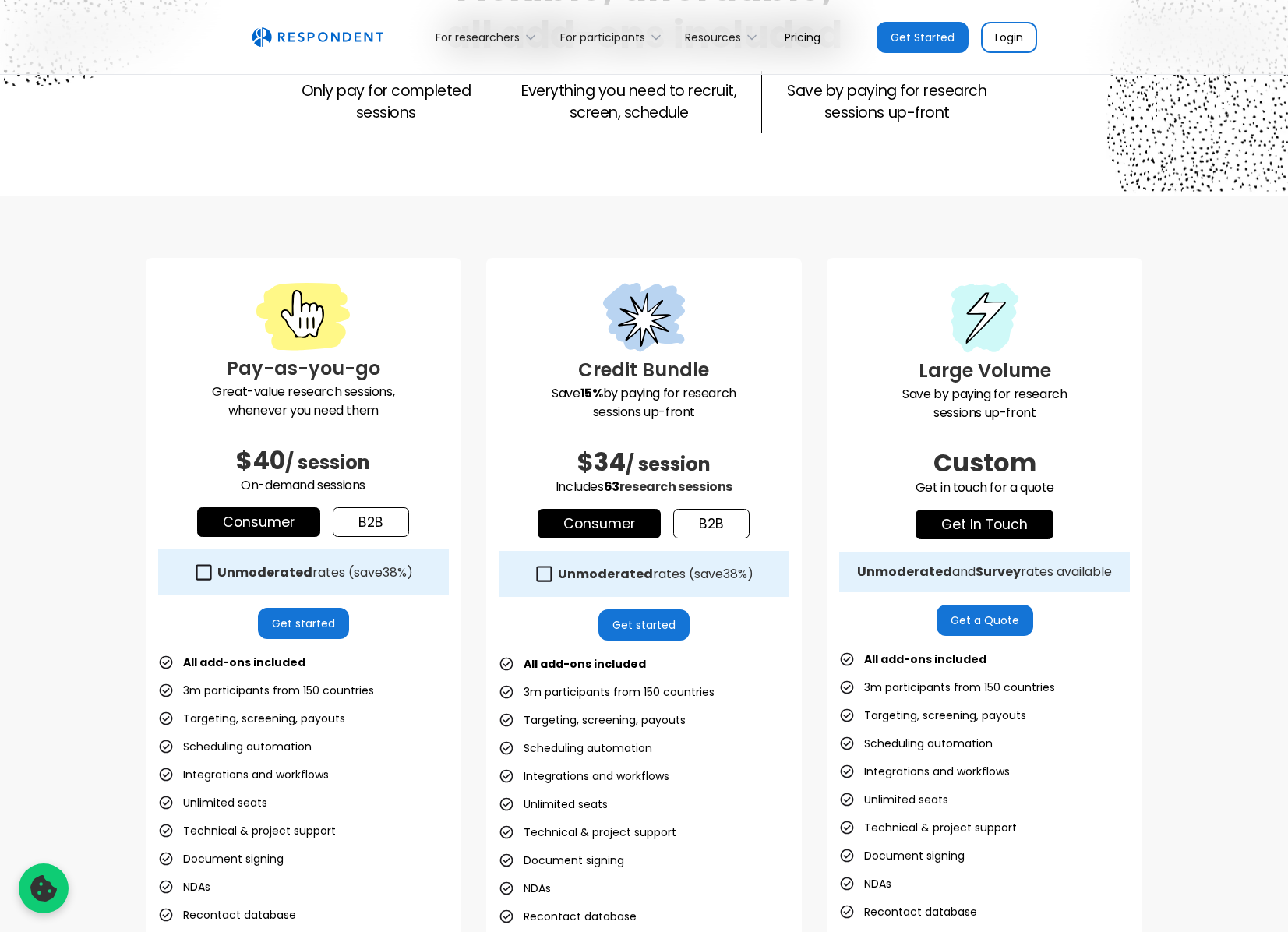  I want to click on p: Includes, so click(644, 487).